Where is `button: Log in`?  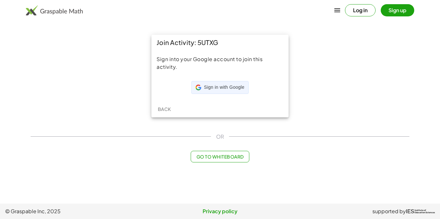
button: Log in is located at coordinates (360, 10).